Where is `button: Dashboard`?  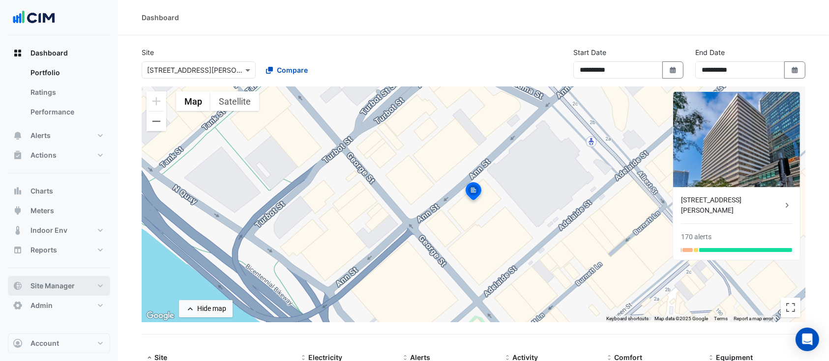
button: Dashboard is located at coordinates (59, 53).